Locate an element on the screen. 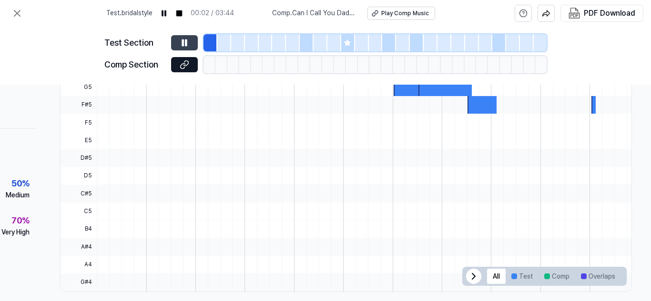  button: Play Comp Music is located at coordinates (401, 13).